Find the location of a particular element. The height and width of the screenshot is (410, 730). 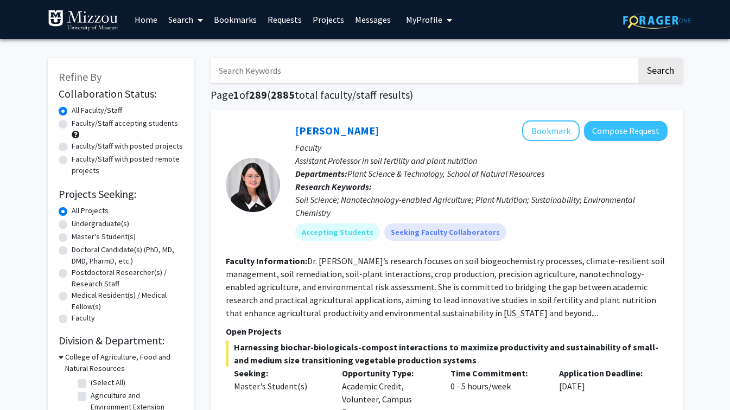

button: Add Xiaoping Xin to Bookmarks is located at coordinates (551, 131).